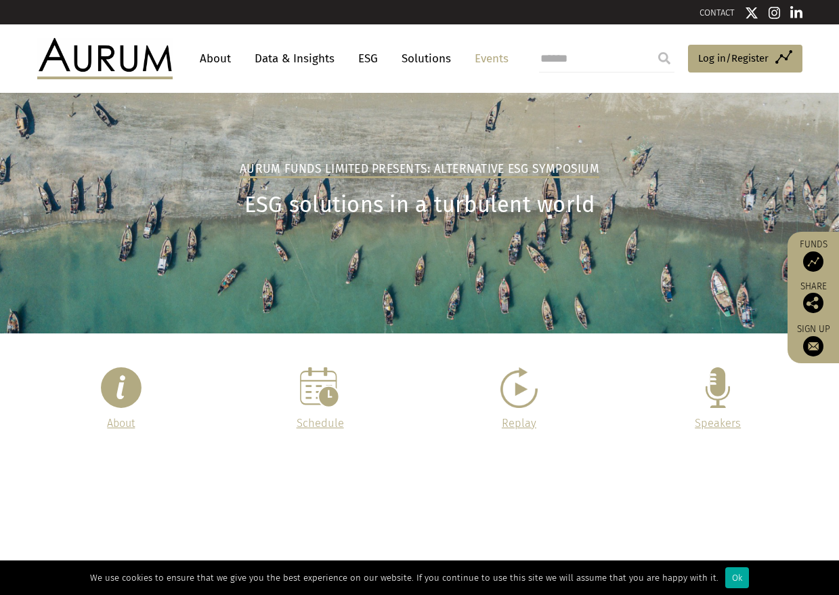 This screenshot has width=839, height=595. I want to click on img: Twitter icon, so click(752, 13).